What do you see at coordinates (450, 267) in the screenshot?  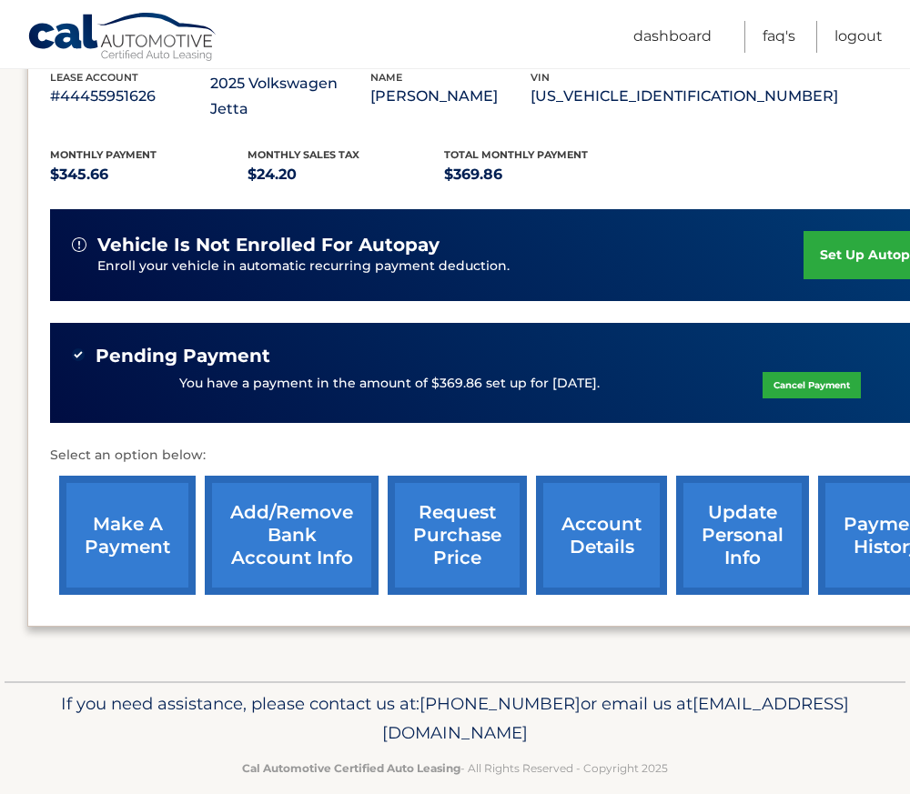 I see `p: Enroll your vehicle in automatic recurring payment deduction.` at bounding box center [450, 267].